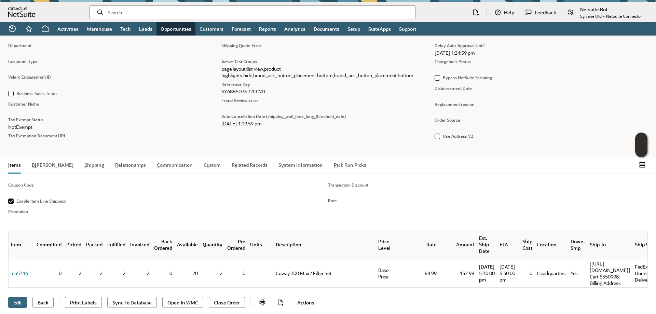  What do you see at coordinates (323, 72) in the screenshot?
I see `span: page layout:list view,product highlights:hide,brand_acc_button_placement:bottom,brand_acc_button_...` at bounding box center [323, 72].